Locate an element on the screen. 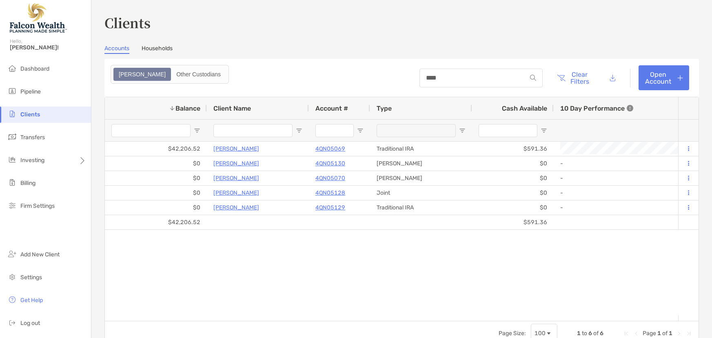 The height and width of the screenshot is (338, 712). span: Firm Settings is located at coordinates (38, 206).